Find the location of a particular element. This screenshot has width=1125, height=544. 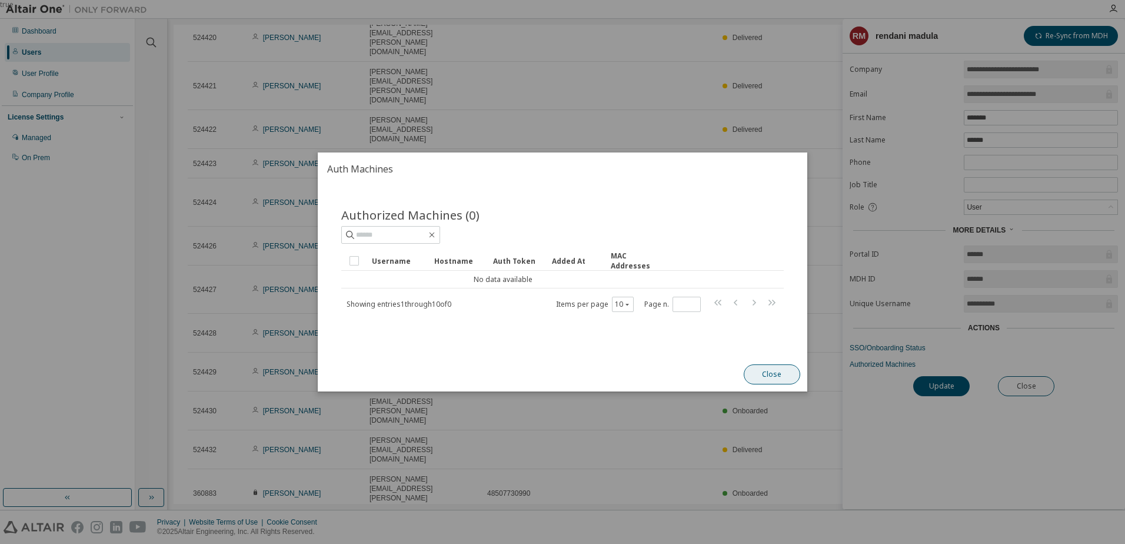

span: Showing entries 1 through 10 of 0 is located at coordinates (399, 304).